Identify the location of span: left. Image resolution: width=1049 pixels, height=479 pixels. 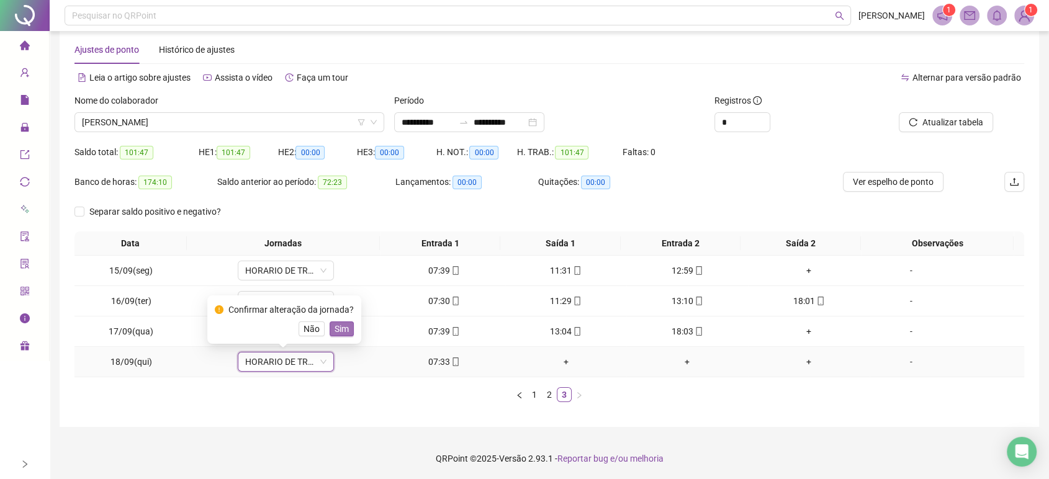
(520, 395).